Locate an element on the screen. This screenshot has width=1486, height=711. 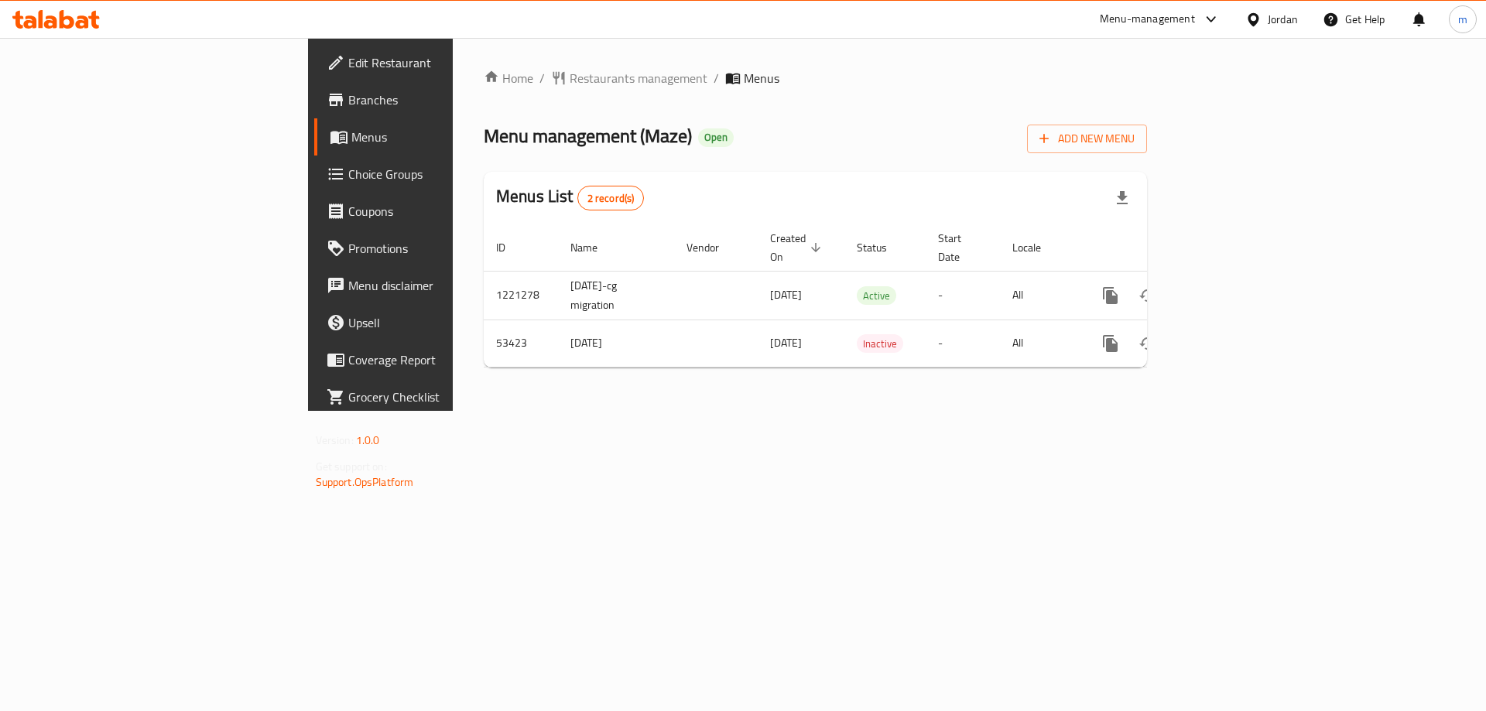
span: Locale is located at coordinates (1036, 248).